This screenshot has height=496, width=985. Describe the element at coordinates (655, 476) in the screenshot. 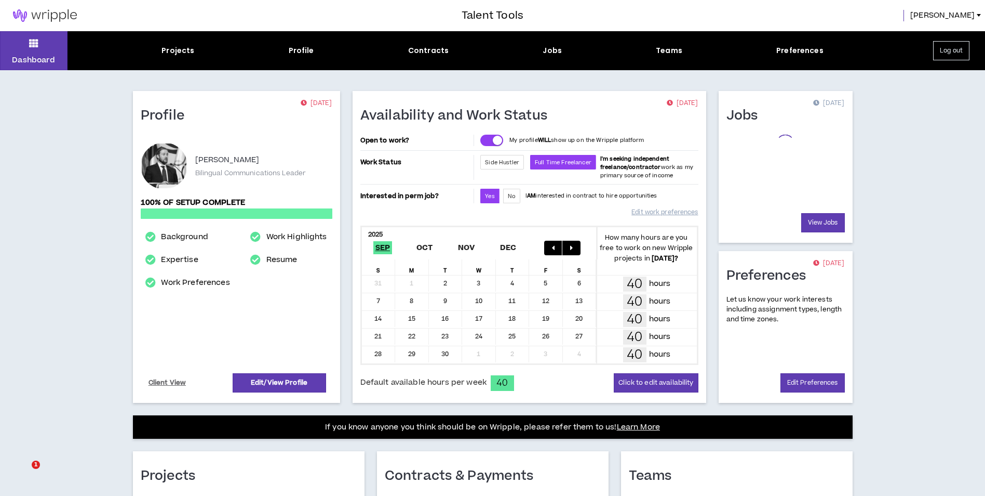

I see `h1: Teams` at that location.